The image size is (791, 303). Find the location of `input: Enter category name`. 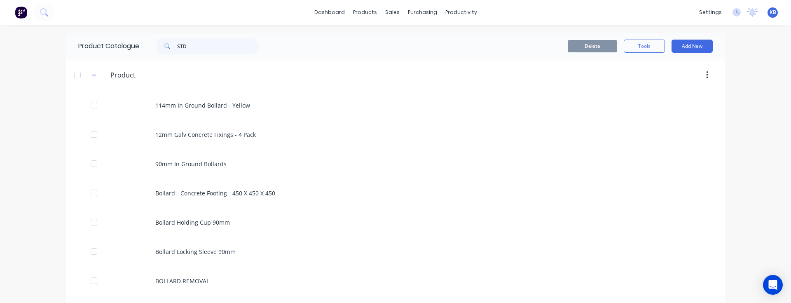

input: Enter category name is located at coordinates (159, 75).